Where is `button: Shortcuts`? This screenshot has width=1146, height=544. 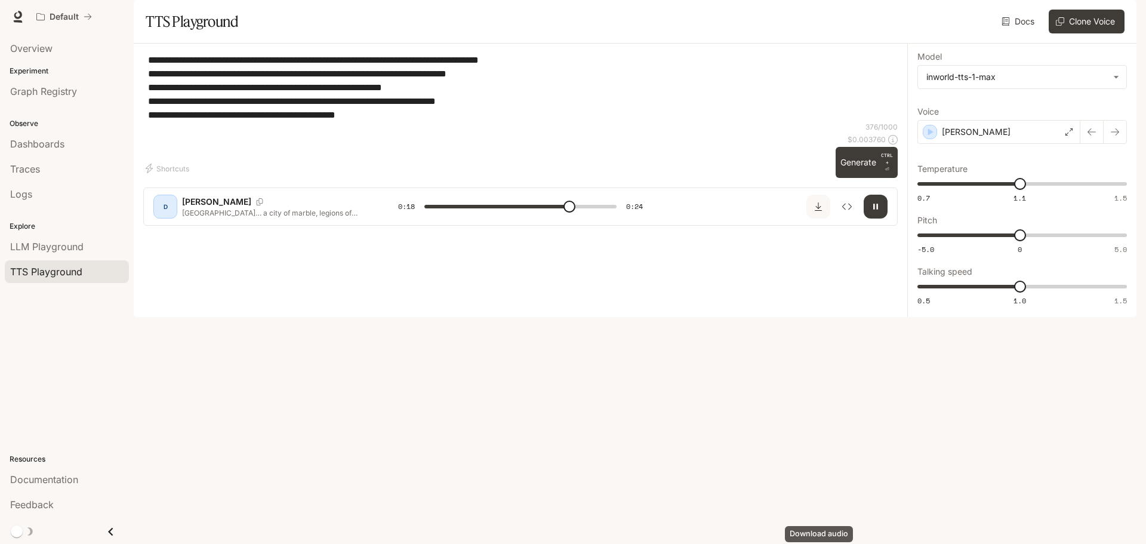 button: Shortcuts is located at coordinates (168, 168).